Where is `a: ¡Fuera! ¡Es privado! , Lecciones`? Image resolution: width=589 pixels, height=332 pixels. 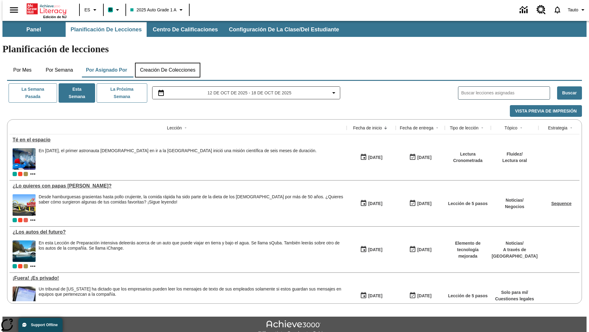 a: ¡Fuera! ¡Es privado! , Lecciones is located at coordinates (178, 278).